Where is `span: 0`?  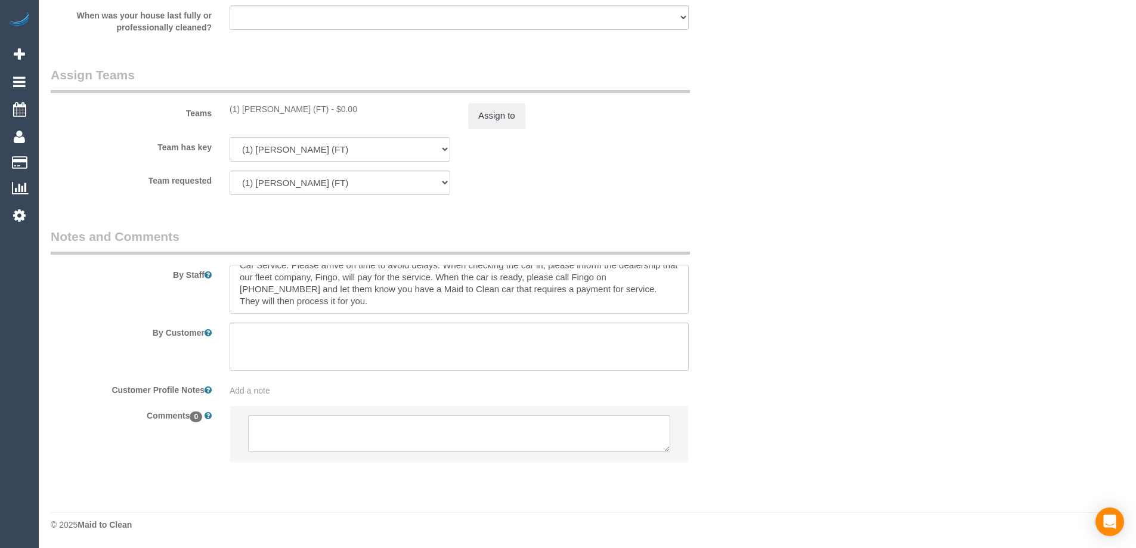 span: 0 is located at coordinates (196, 417).